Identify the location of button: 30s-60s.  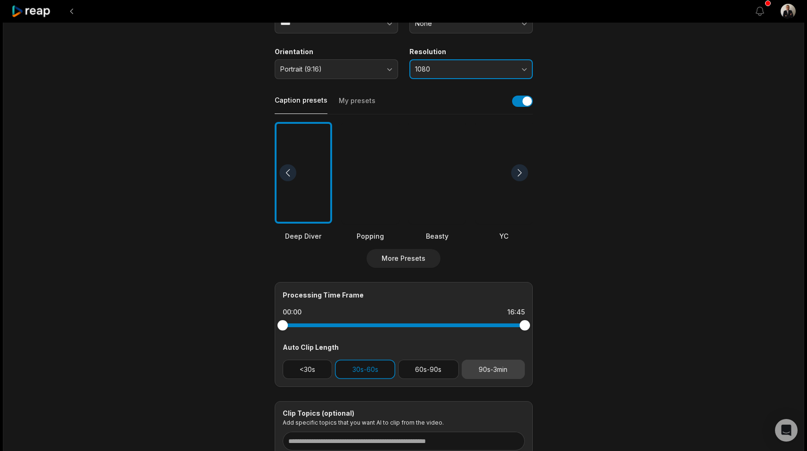
(365, 369).